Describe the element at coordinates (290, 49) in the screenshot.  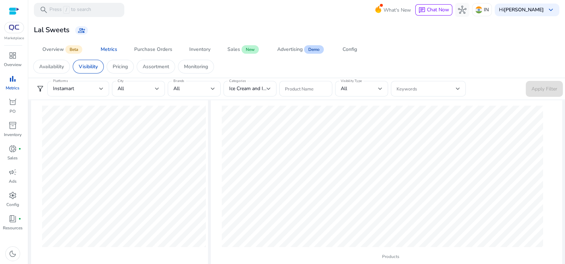
I see `div: Advertising` at that location.